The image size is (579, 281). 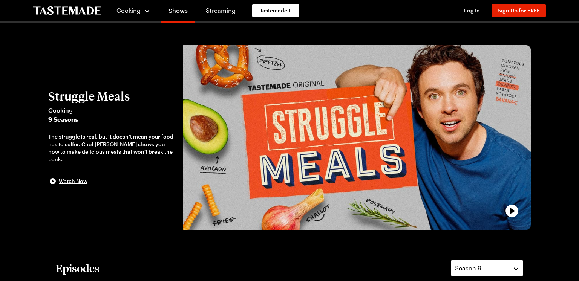 I want to click on button: Log In, so click(x=472, y=11).